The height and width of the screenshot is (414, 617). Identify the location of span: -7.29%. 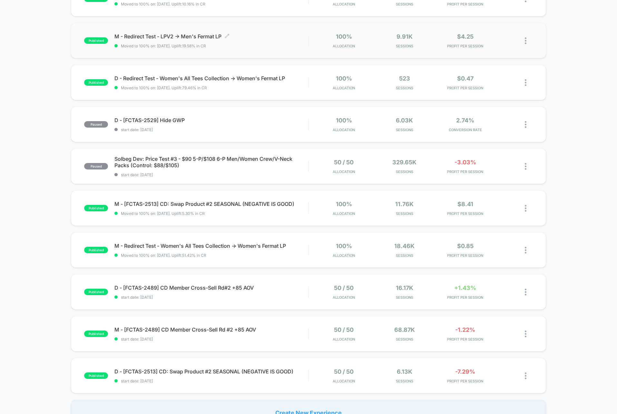
(465, 372).